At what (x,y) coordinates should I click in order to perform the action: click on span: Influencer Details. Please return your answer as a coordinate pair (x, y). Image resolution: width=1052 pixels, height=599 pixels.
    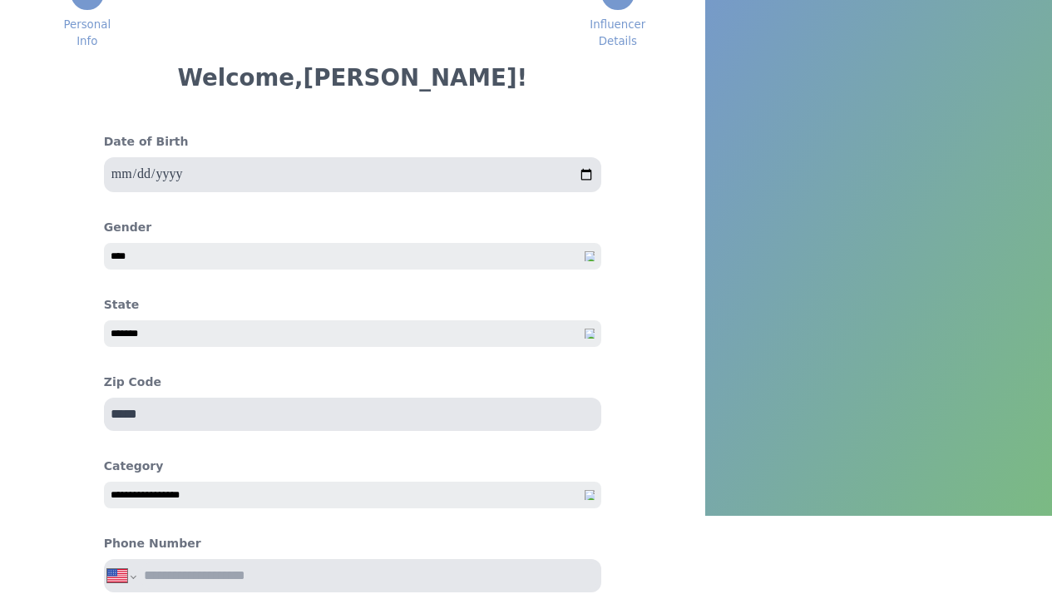
    Looking at the image, I should click on (617, 33).